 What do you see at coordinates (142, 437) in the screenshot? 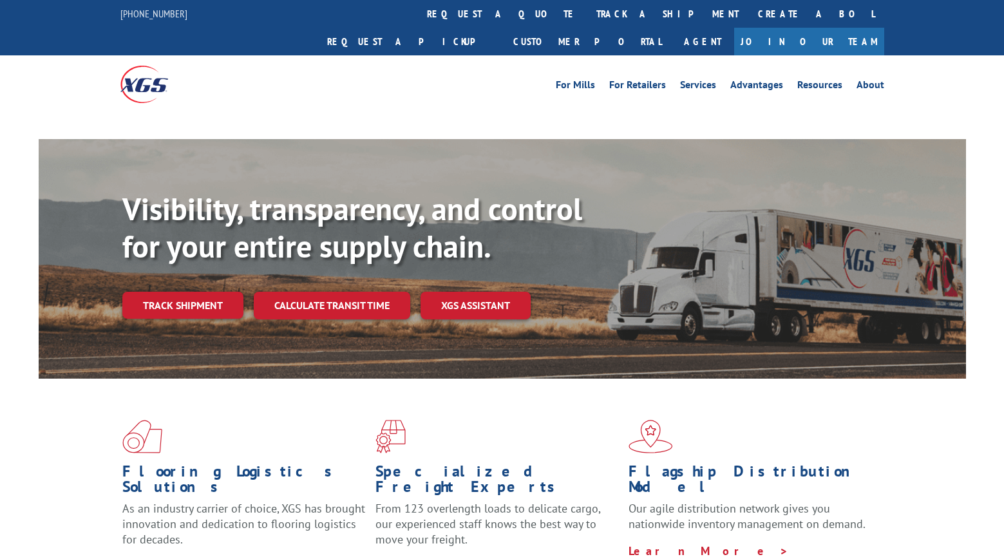
I see `img: xgs-icon-total-supply-chain-intelligence-red` at bounding box center [142, 437].